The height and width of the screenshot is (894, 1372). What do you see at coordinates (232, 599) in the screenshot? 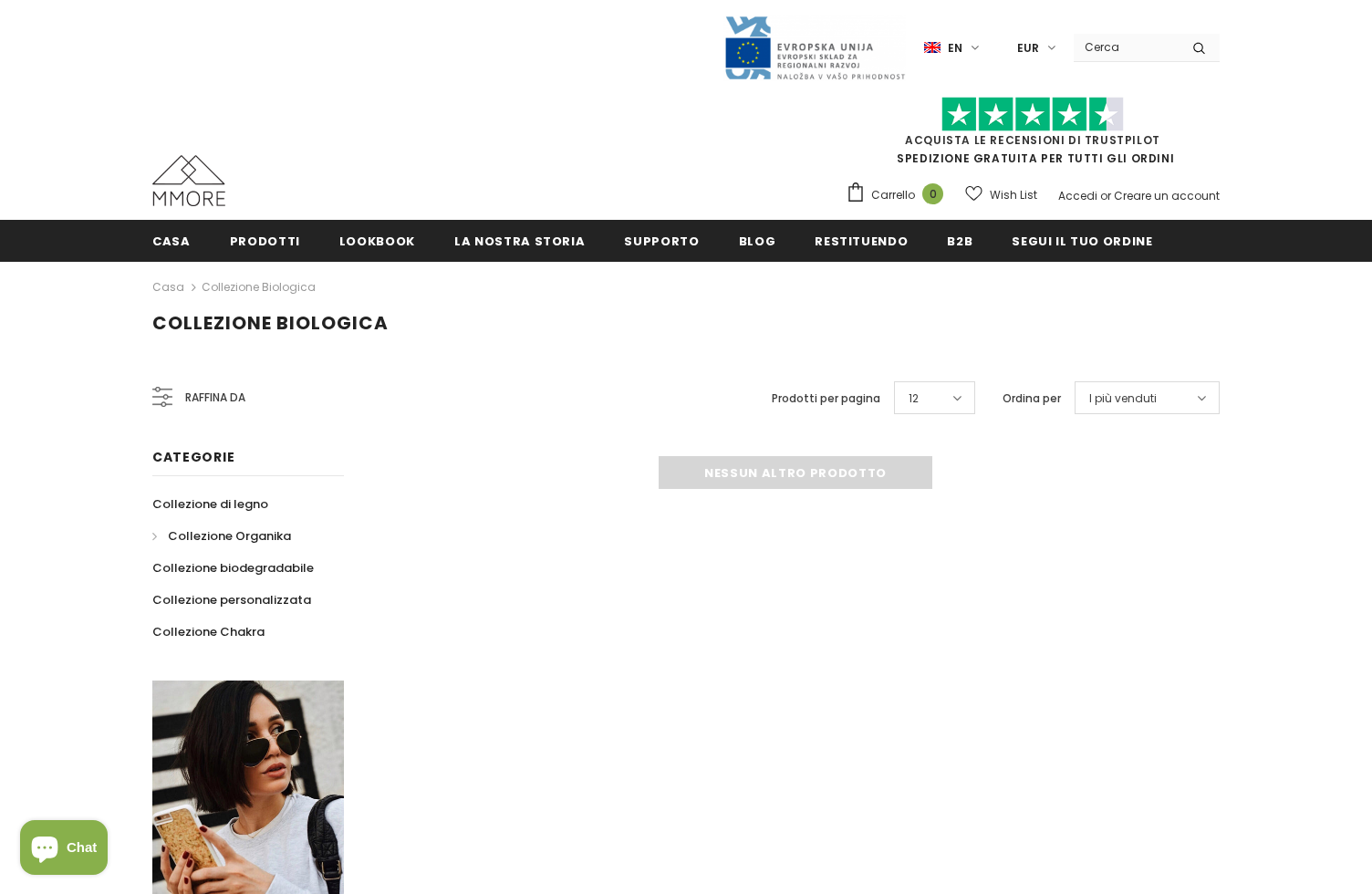
I see `a: Collezione personalizzata` at bounding box center [232, 599].